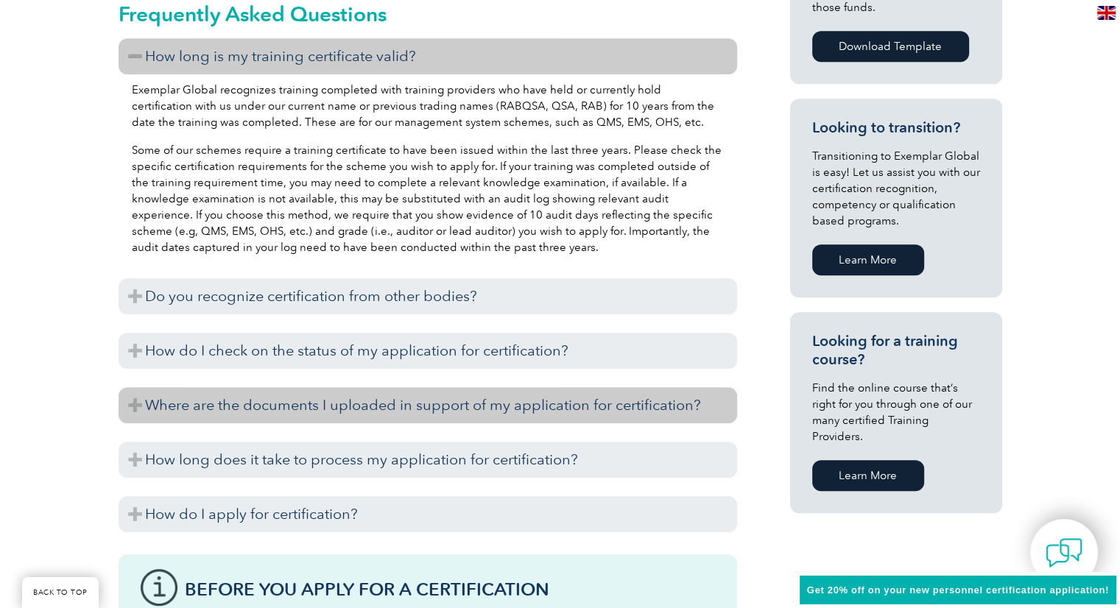  What do you see at coordinates (896, 127) in the screenshot?
I see `h3: Looking to transition?` at bounding box center [896, 127].